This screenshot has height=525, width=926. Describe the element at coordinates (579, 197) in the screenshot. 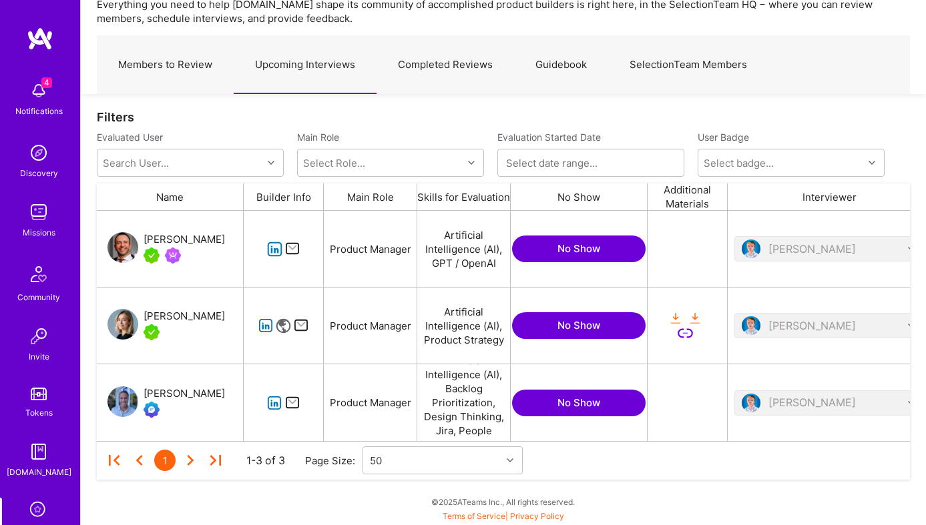

I see `div: No Show` at that location.